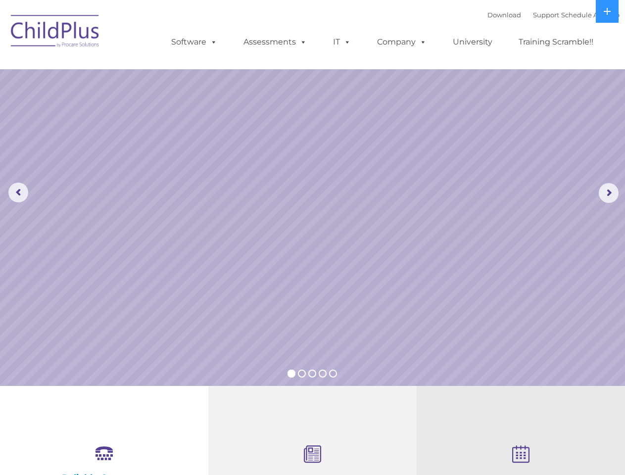 Image resolution: width=625 pixels, height=475 pixels. What do you see at coordinates (194, 42) in the screenshot?
I see `a: Software` at bounding box center [194, 42].